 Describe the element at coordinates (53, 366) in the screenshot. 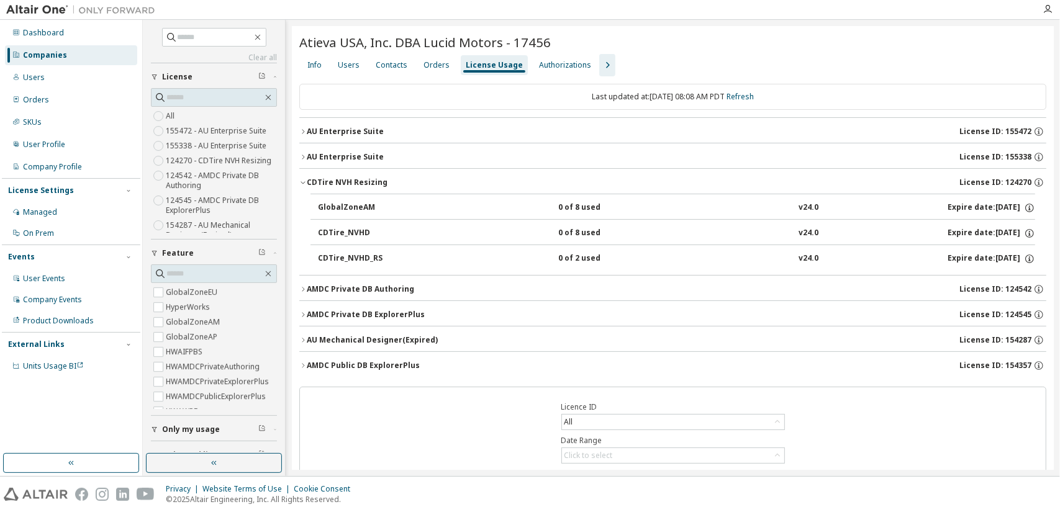

I see `span: Units Usage BI` at that location.